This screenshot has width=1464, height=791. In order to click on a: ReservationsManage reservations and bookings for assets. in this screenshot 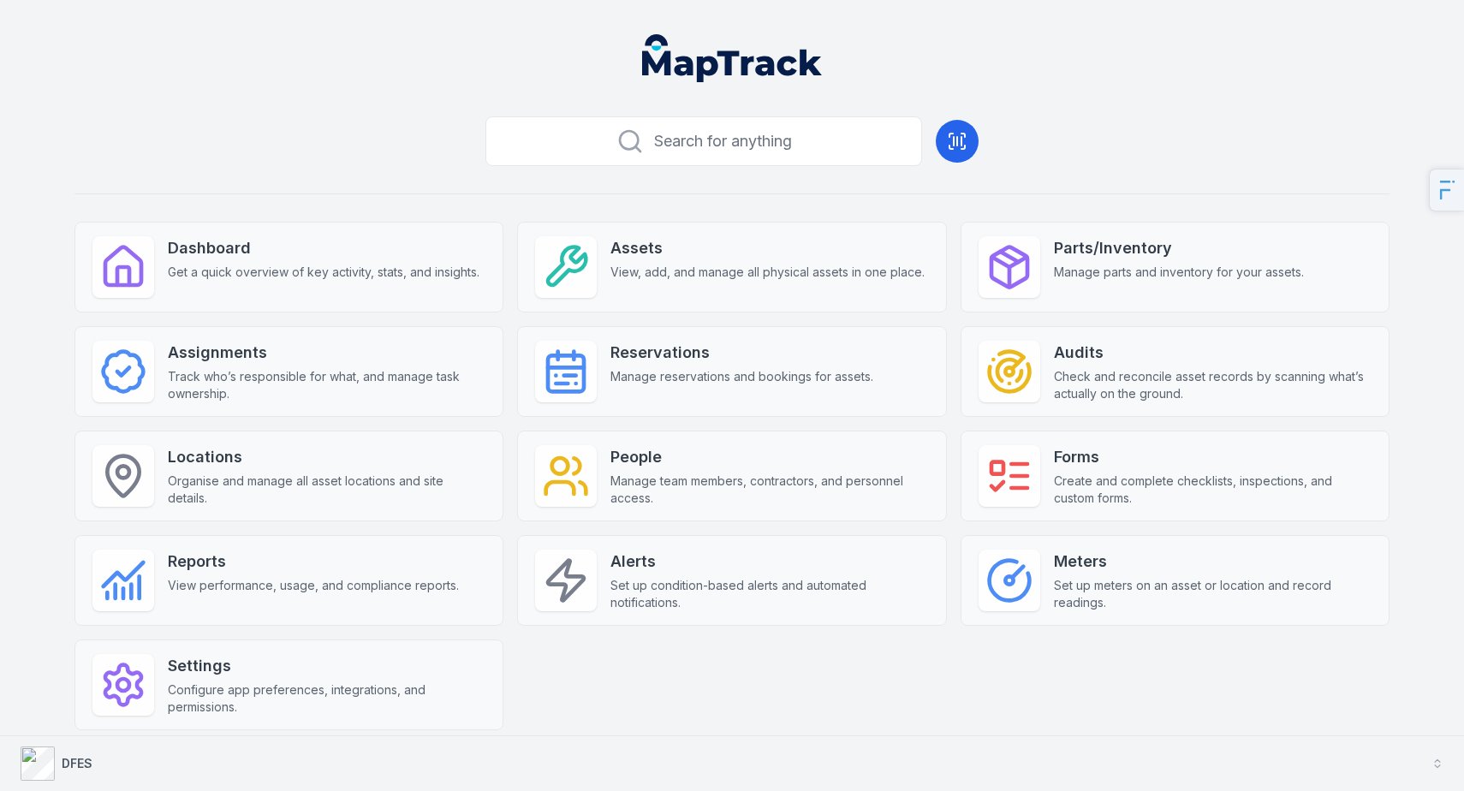, I will do `click(731, 372)`.